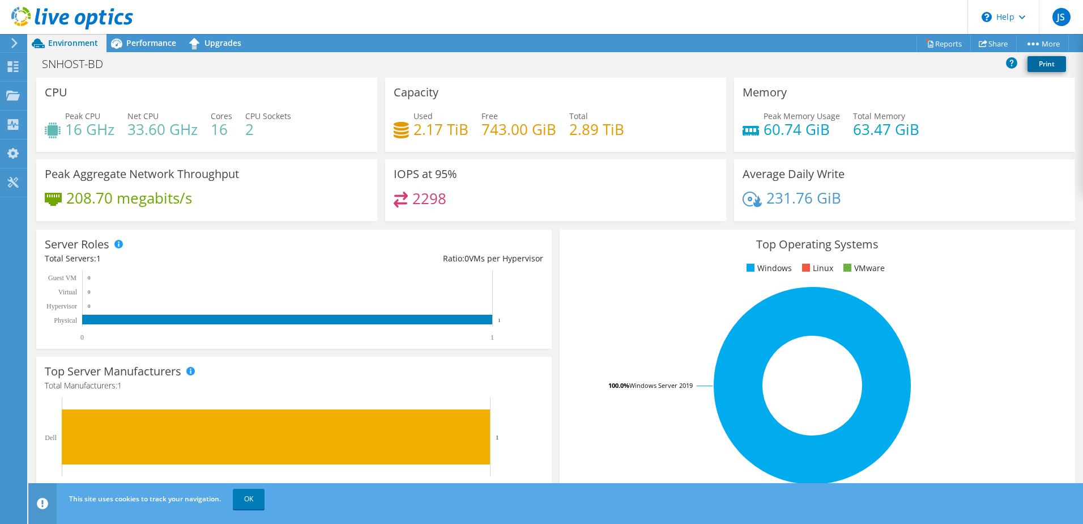 This screenshot has height=524, width=1083. I want to click on h4: 2298, so click(430, 198).